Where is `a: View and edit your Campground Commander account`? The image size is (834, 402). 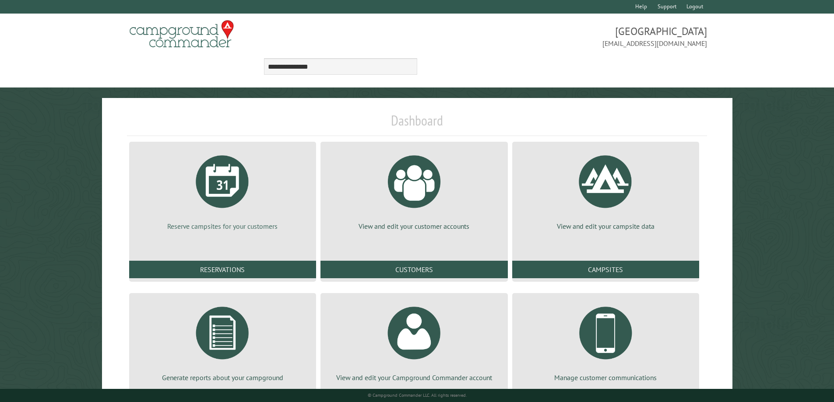
a: View and edit your Campground Commander account is located at coordinates (414, 341).